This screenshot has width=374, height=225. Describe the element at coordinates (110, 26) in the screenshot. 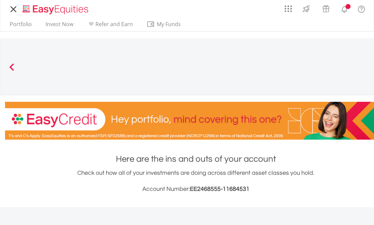

I see `a: Refer and Earn` at that location.